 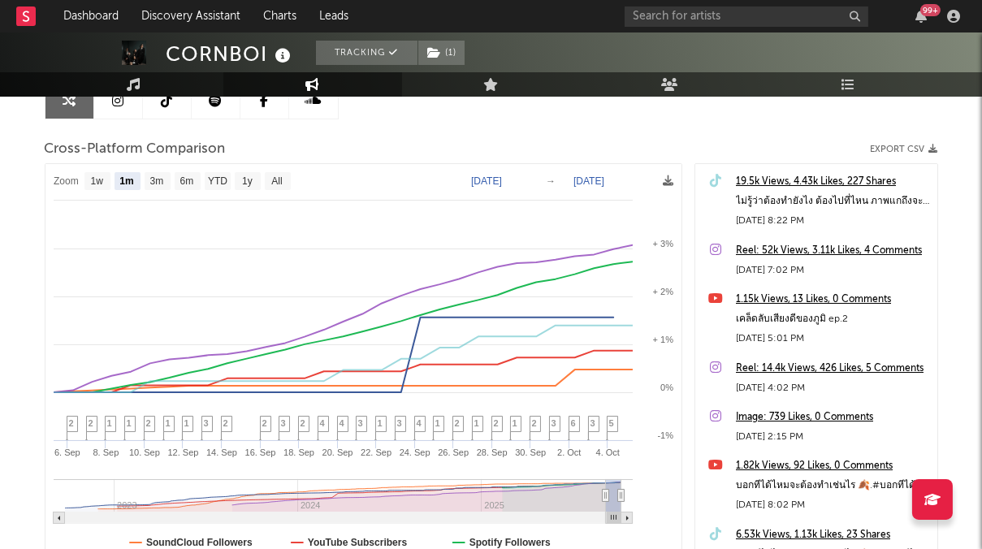 I want to click on div: 19.5k Views, 4.43k Likes, 227 Shares, so click(x=833, y=182).